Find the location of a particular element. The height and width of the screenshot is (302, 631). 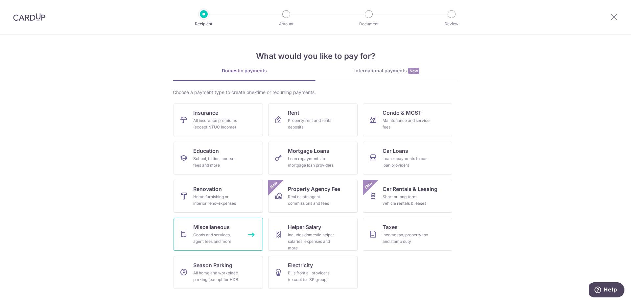

span: Miscellaneous is located at coordinates (211, 227).